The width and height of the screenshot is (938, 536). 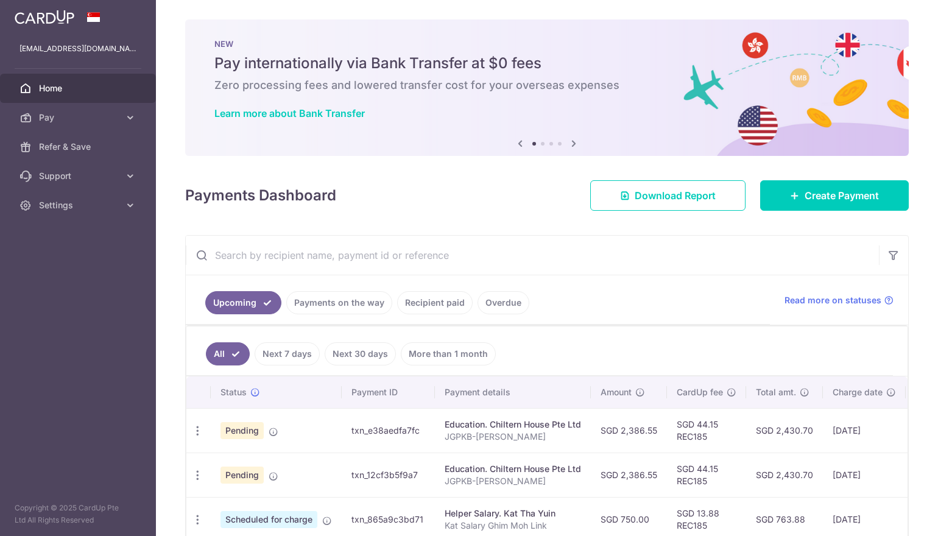 What do you see at coordinates (79, 147) in the screenshot?
I see `span: Refer & Save` at bounding box center [79, 147].